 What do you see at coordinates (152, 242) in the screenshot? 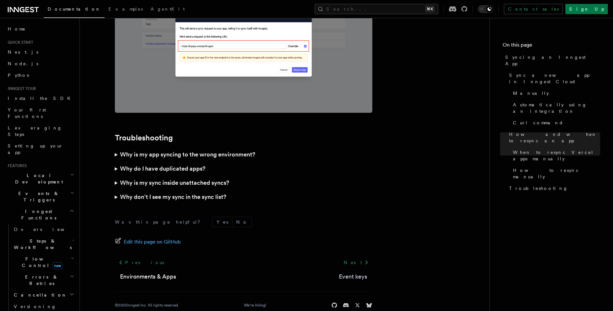
I see `span: Edit this page on GitHub` at bounding box center [152, 242].